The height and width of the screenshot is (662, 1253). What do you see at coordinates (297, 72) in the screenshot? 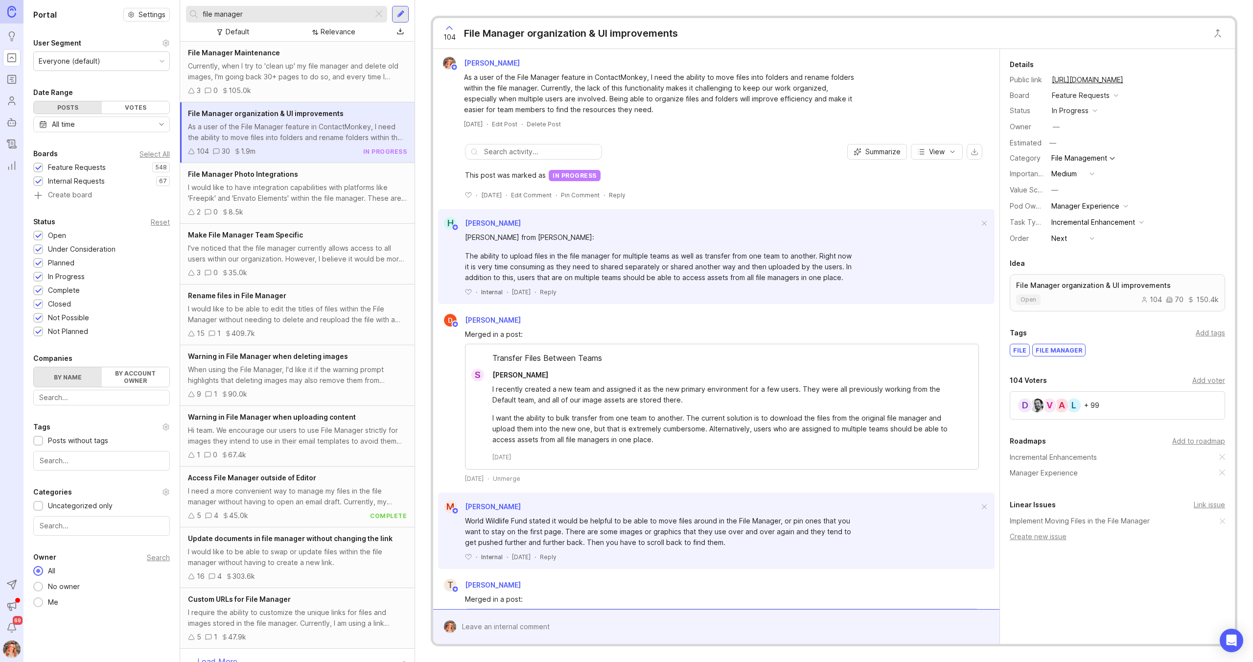
I see `a: File Manager MaintenanceCurrently, when I try to 'clean up' my file manager and delete old images...` at bounding box center [297, 72].